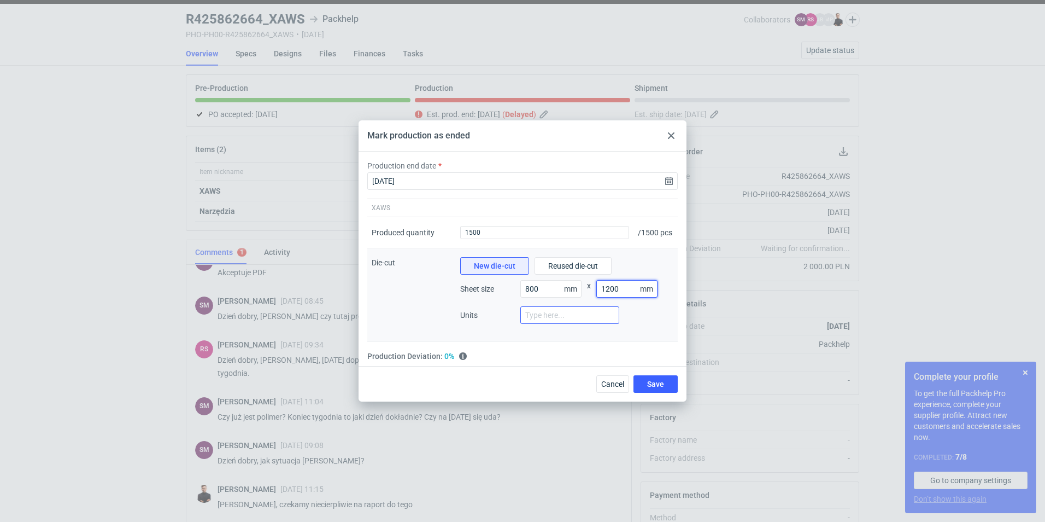  What do you see at coordinates (381, 208) in the screenshot?
I see `span: XAWS` at bounding box center [381, 208].